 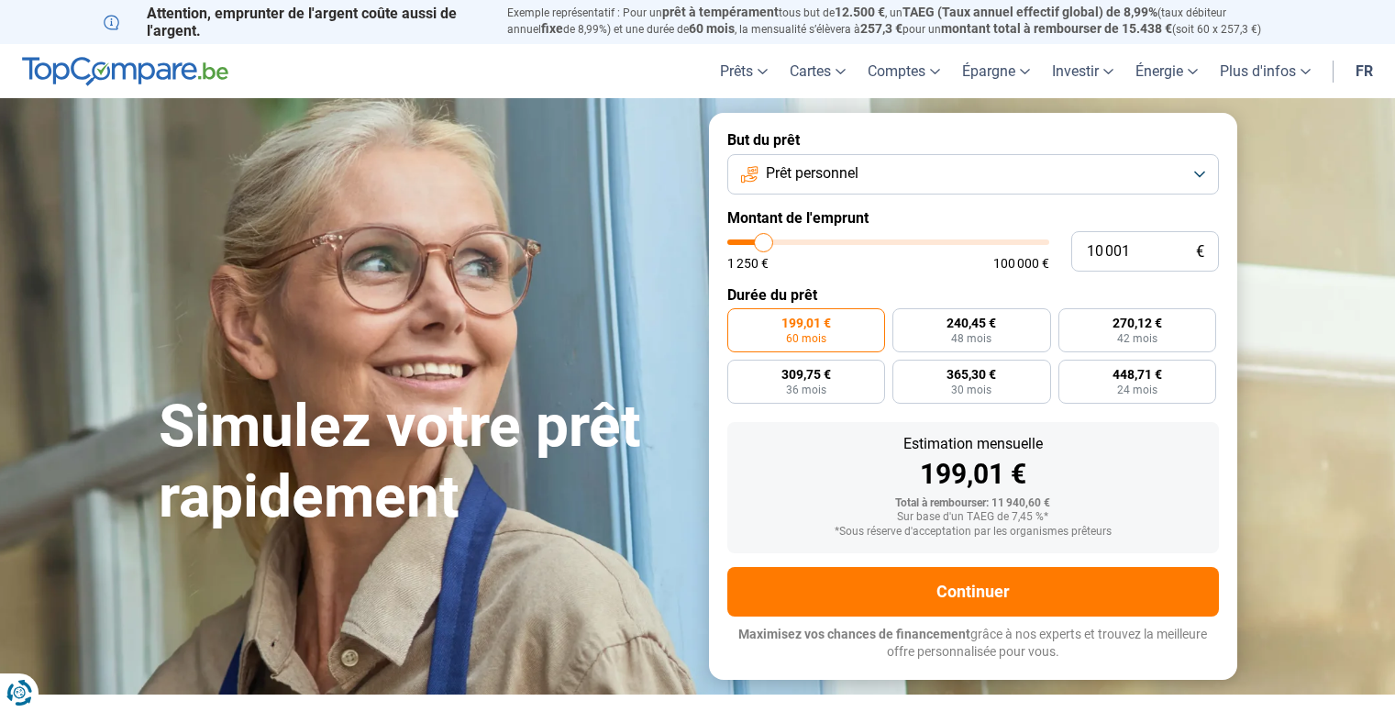 I want to click on label: Montant de l'emprunt, so click(x=973, y=217).